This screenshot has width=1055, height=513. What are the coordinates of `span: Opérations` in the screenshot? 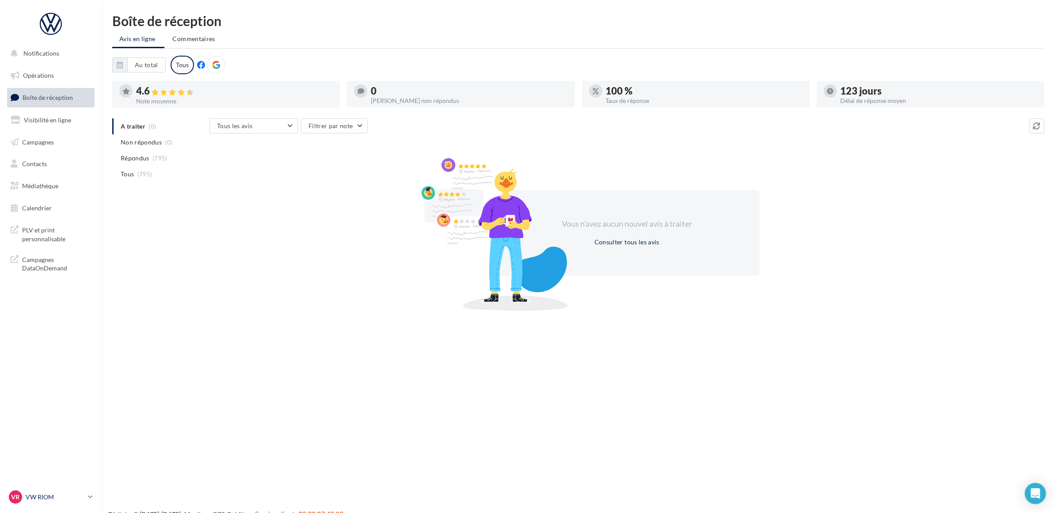 It's located at (38, 75).